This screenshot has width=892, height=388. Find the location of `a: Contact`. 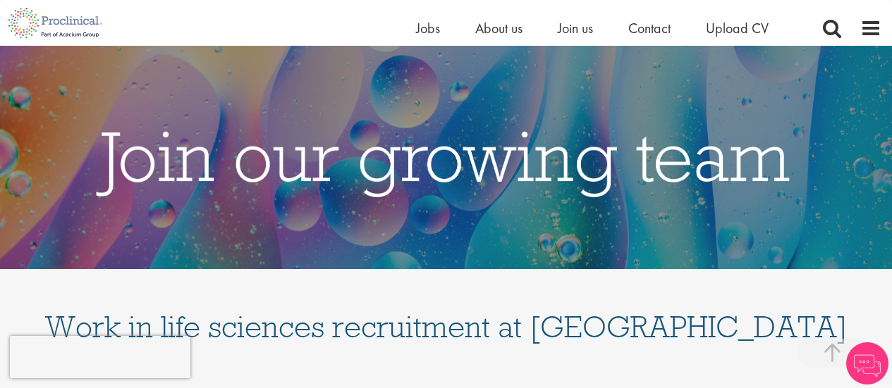

a: Contact is located at coordinates (649, 28).